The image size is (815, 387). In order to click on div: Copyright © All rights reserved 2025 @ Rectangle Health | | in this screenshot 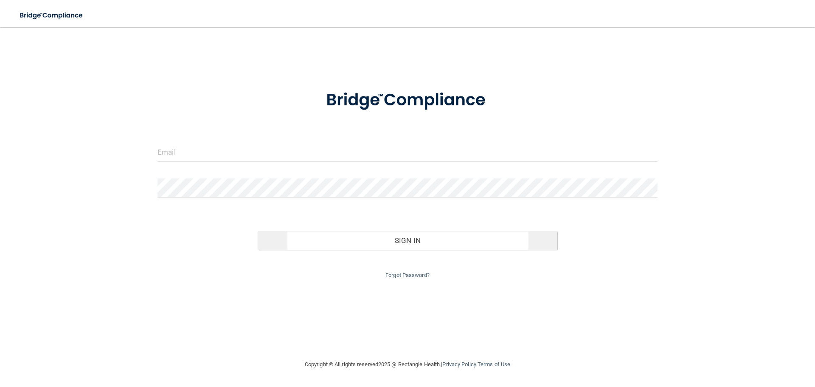, I will do `click(408, 364)`.